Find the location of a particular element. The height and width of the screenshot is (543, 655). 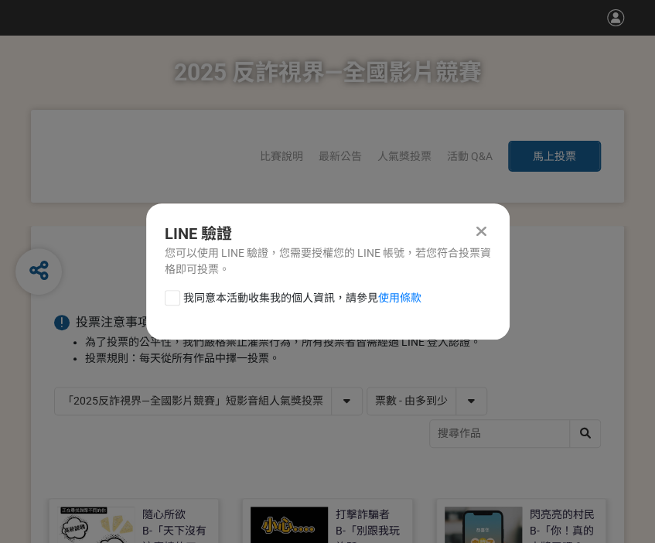

h1: 2025 反詐視界—全國影片競賽 is located at coordinates (328, 73).